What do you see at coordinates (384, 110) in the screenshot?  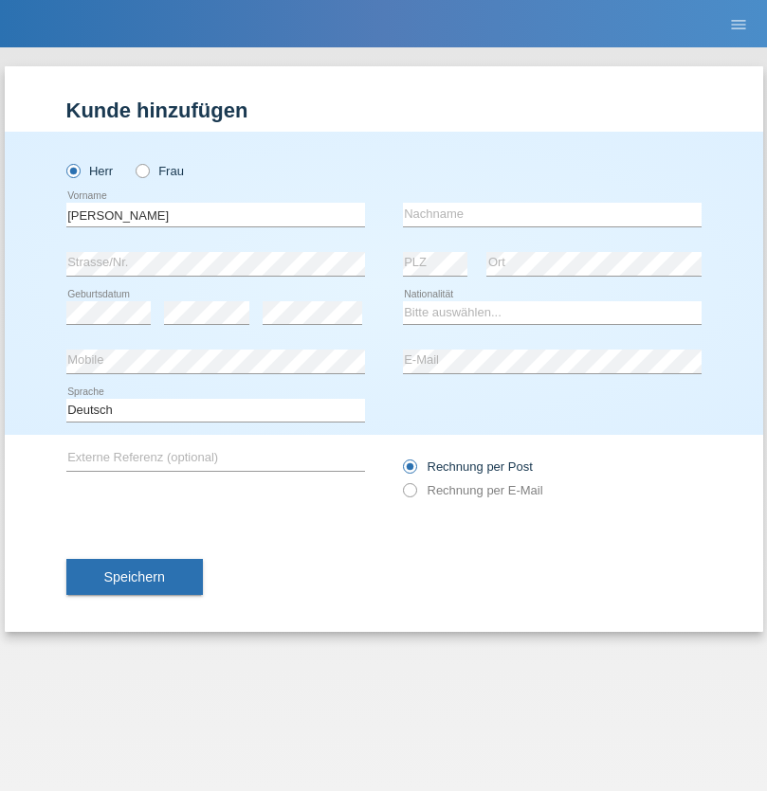 I see `h1: Kunde hinzufügen` at bounding box center [384, 110].